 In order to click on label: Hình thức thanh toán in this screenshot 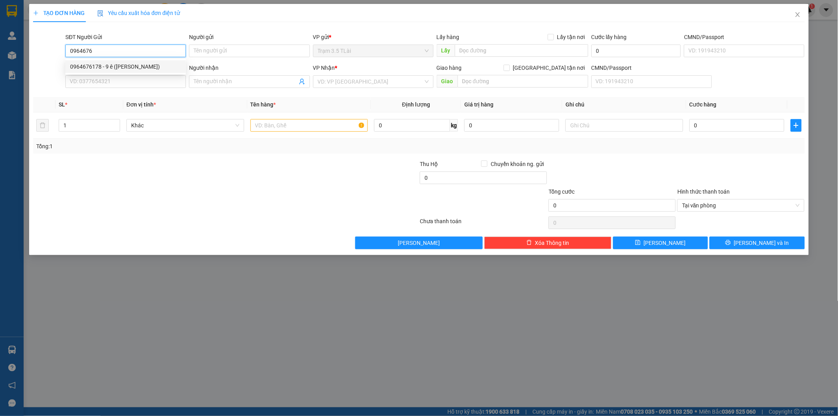, I will do `click(704, 191)`.